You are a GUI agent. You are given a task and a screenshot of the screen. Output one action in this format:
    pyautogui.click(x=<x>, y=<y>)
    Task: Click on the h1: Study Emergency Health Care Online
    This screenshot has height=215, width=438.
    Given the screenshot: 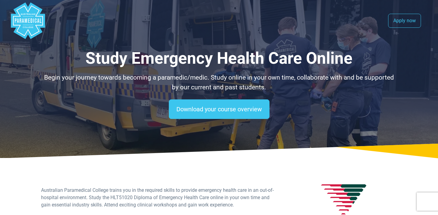 What is the action you would take?
    pyautogui.click(x=219, y=58)
    